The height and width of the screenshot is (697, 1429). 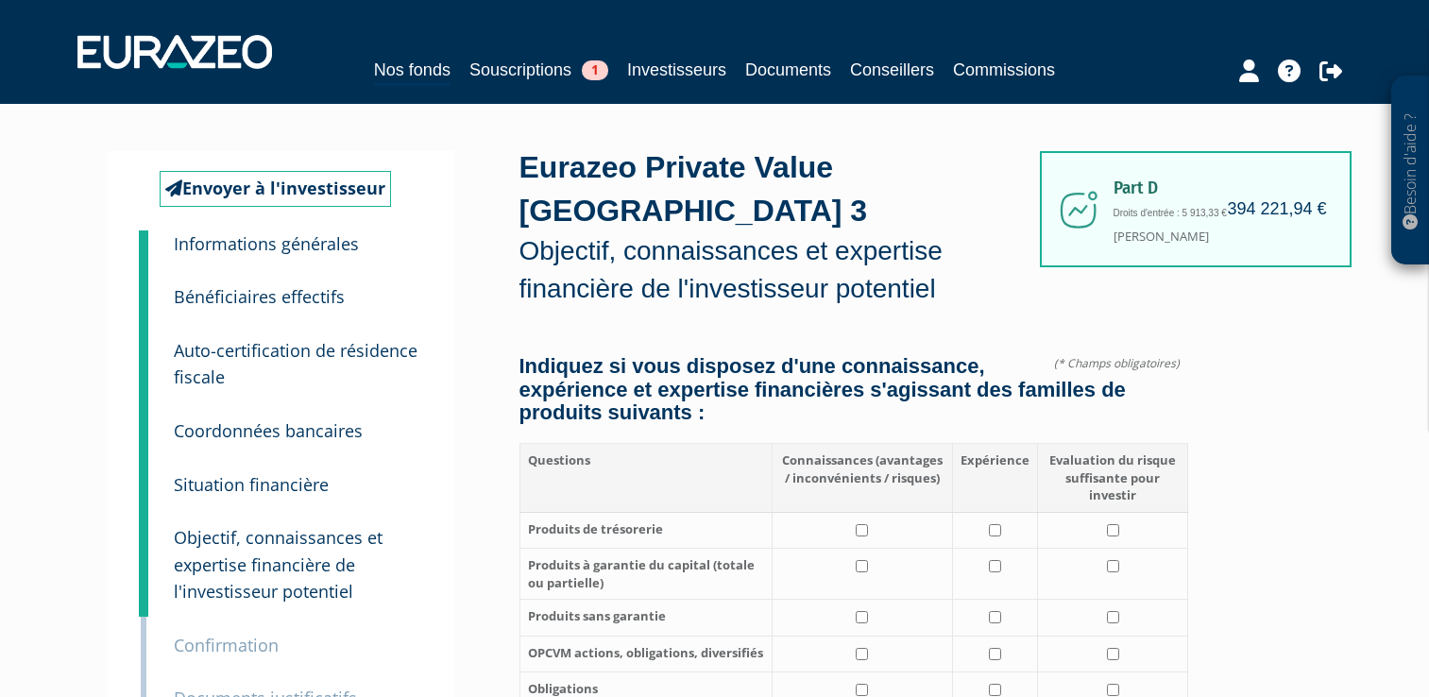 I want to click on a: Nos fonds, so click(x=412, y=71).